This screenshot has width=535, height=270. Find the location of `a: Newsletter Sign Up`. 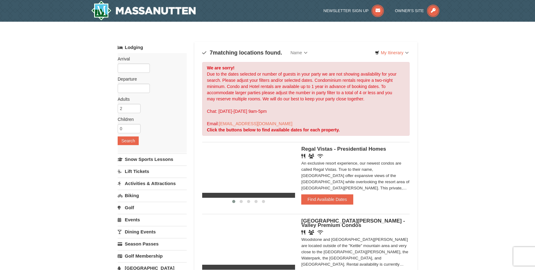

a: Newsletter Sign Up is located at coordinates (354, 11).